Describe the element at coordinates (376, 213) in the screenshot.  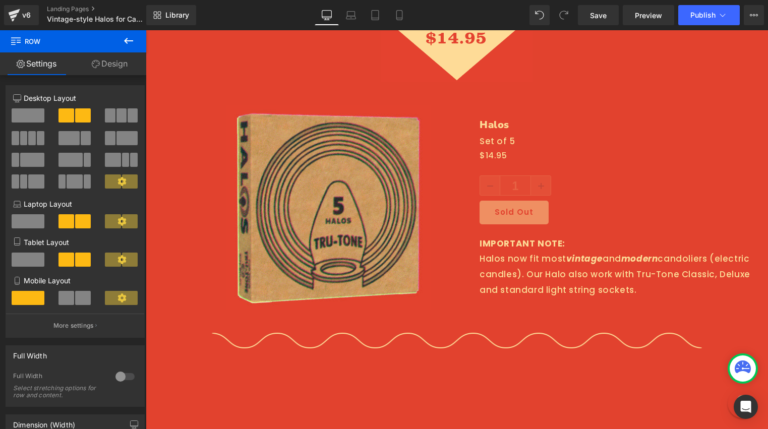
I see `strong: IMPORTANT NOTE:` at that location.